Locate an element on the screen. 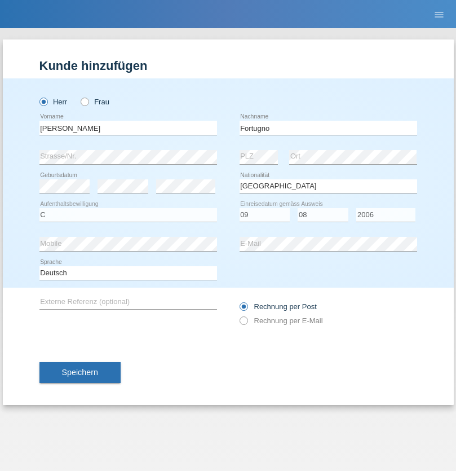 Image resolution: width=456 pixels, height=471 pixels. input: Frau is located at coordinates (84, 101).